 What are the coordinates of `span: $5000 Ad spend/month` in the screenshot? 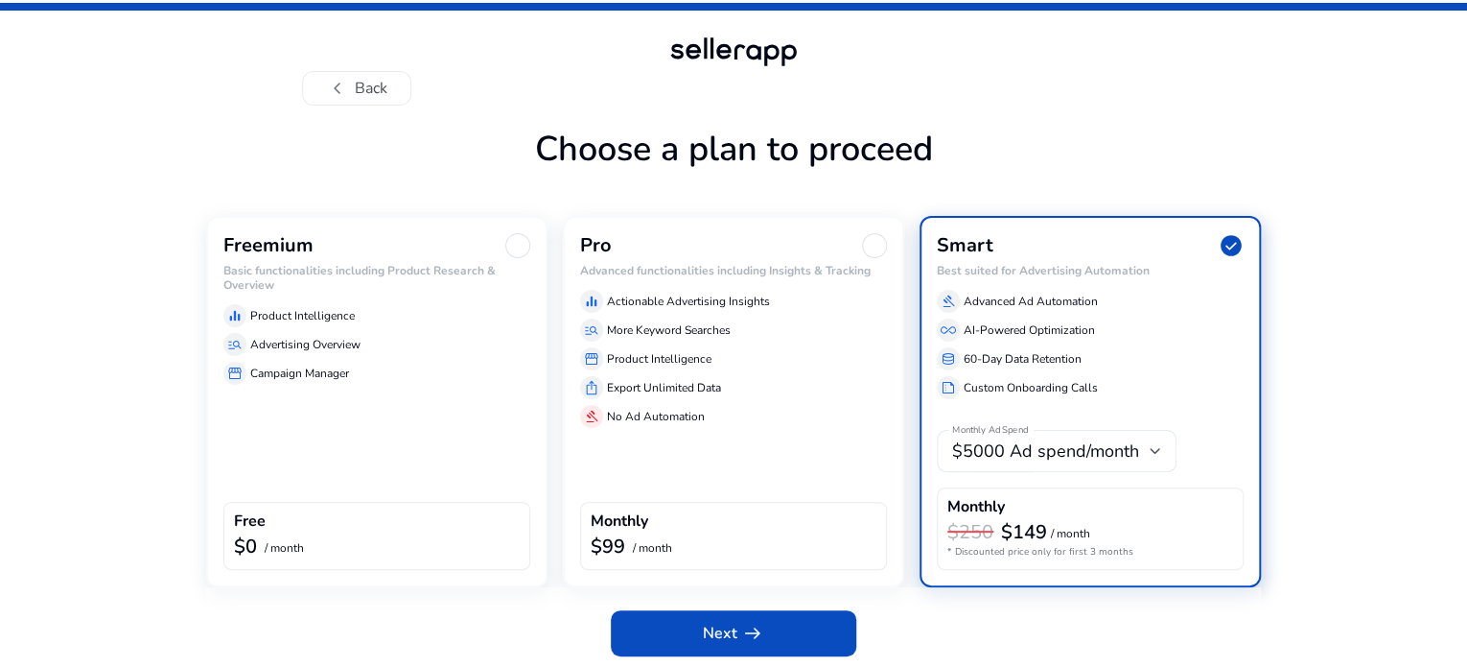 It's located at (1045, 451).